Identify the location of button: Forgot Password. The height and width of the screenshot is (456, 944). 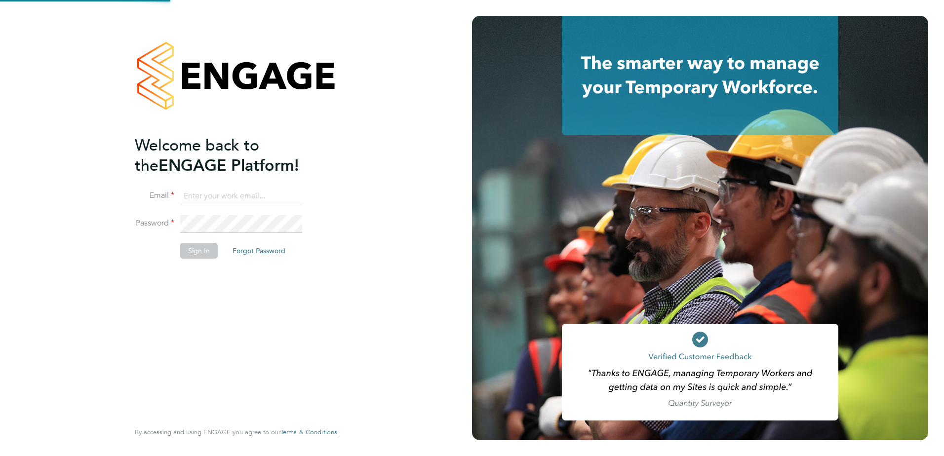
(259, 251).